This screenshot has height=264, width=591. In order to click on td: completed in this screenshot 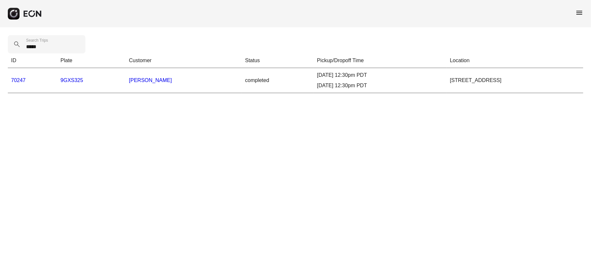, I will do `click(278, 80)`.